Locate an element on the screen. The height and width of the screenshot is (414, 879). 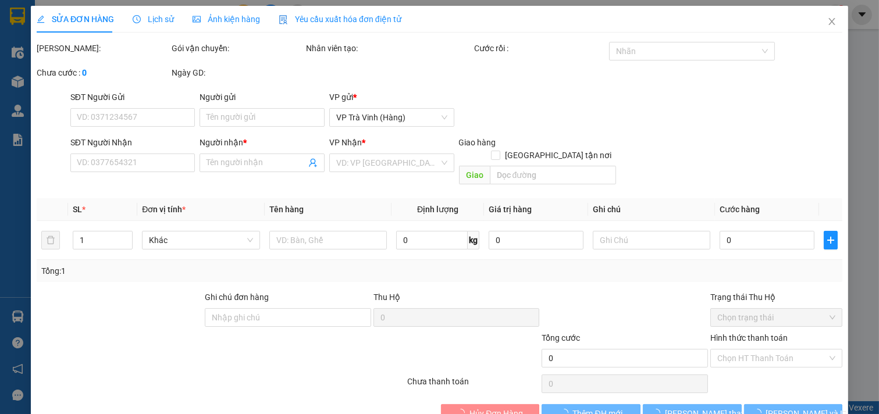
span: kg is located at coordinates (473, 240).